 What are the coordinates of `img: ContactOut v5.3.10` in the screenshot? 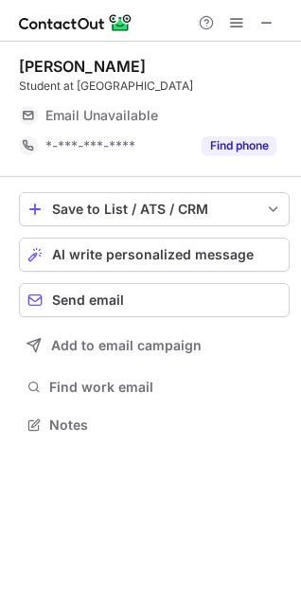 It's located at (76, 23).